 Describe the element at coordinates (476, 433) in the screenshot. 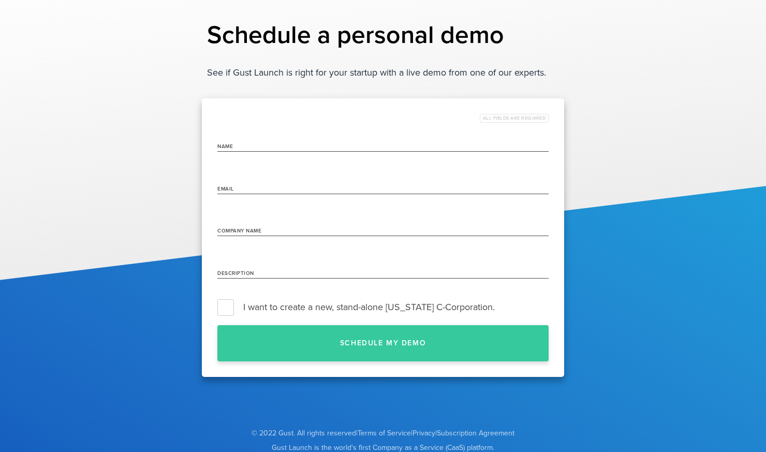

I see `a: Subscription Agreement` at that location.